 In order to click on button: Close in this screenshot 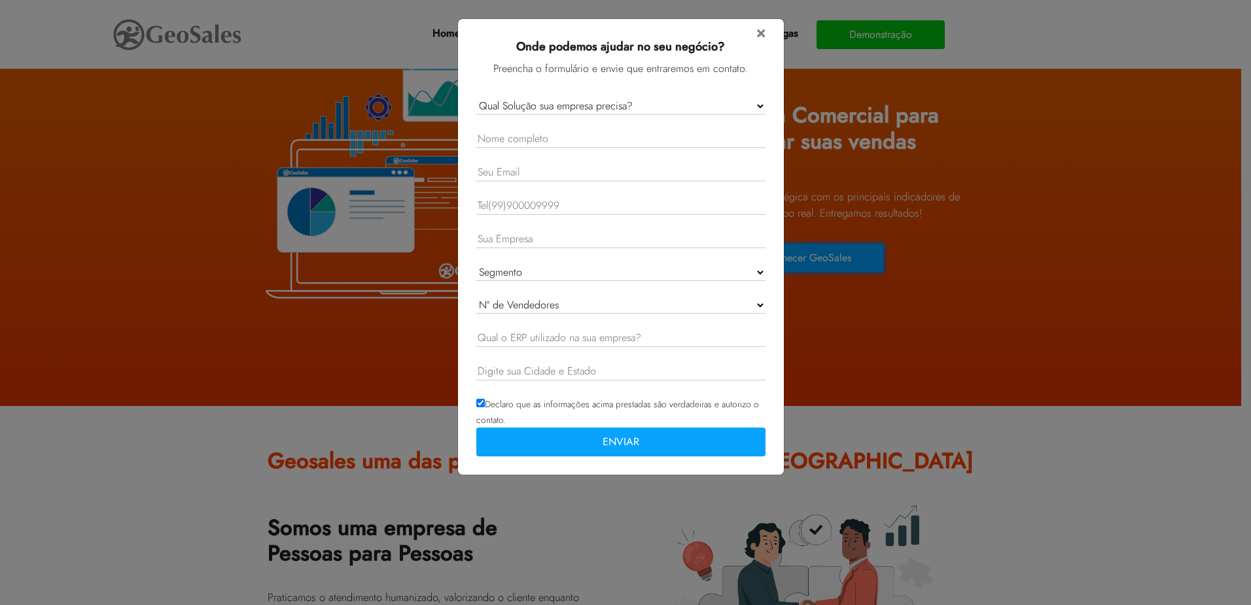, I will do `click(761, 32)`.